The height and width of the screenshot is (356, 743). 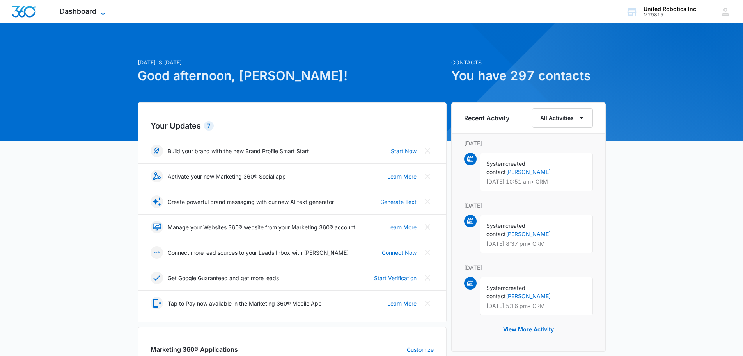 What do you see at coordinates (261, 227) in the screenshot?
I see `p: Manage your Websites 360® website from your Marketing 360® account` at bounding box center [261, 227].